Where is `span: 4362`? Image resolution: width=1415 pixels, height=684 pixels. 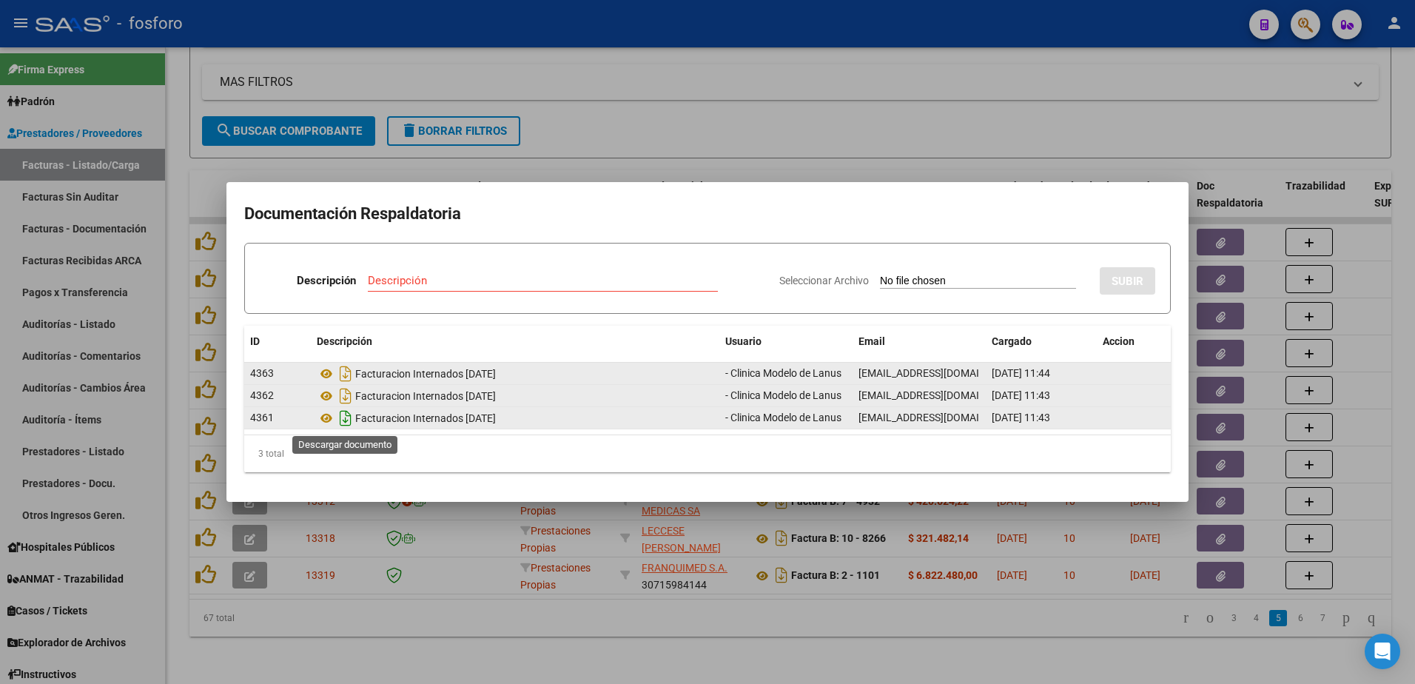
span: 4362 is located at coordinates (262, 395).